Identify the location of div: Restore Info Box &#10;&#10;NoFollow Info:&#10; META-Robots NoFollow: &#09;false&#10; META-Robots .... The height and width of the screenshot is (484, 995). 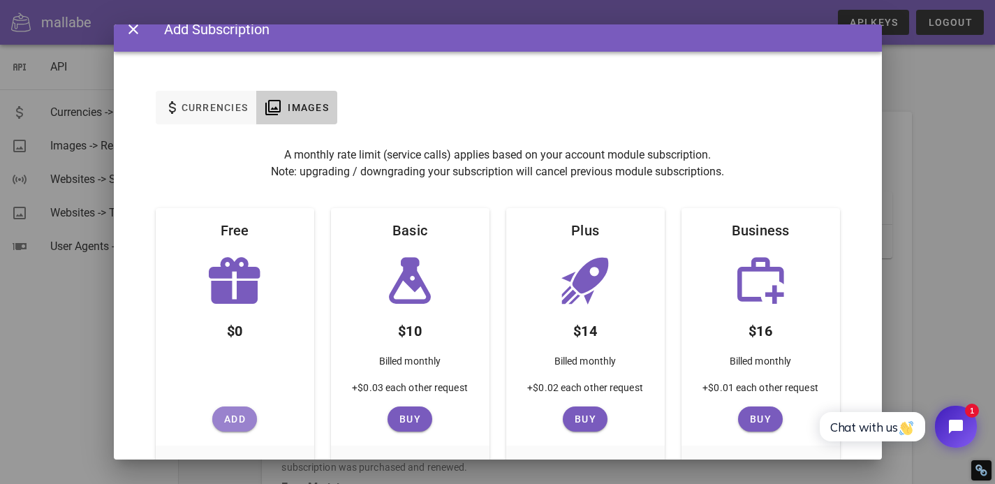
(981, 470).